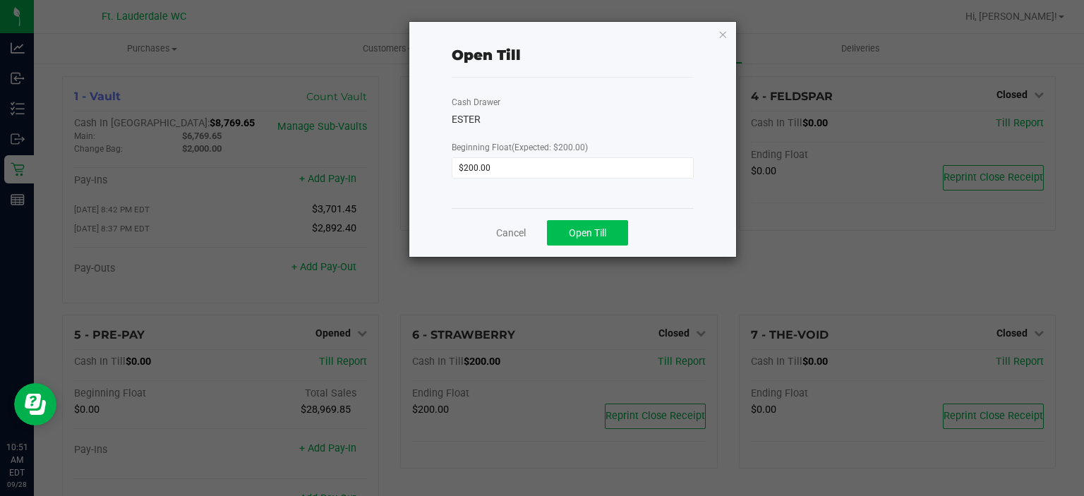  Describe the element at coordinates (587, 233) in the screenshot. I see `button: Open Till` at that location.